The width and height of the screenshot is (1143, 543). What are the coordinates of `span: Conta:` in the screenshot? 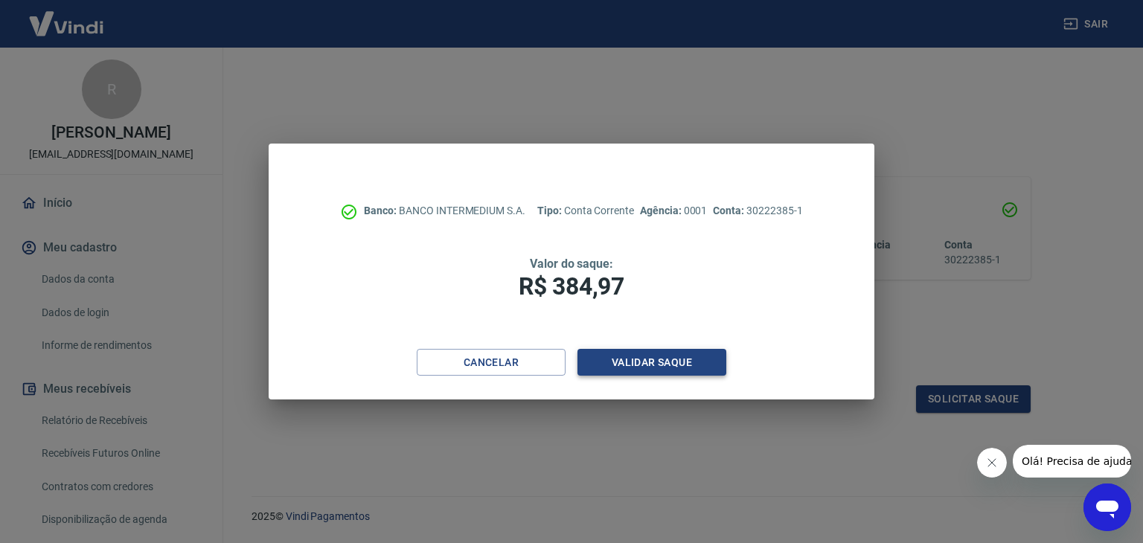 It's located at (729, 211).